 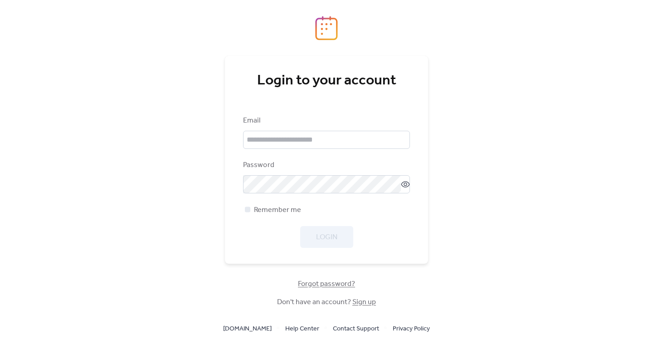 I want to click on img: logo, so click(x=326, y=28).